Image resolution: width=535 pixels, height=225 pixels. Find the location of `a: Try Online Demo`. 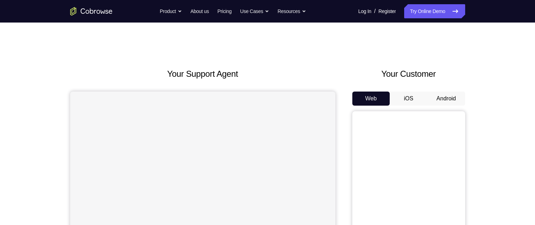

a: Try Online Demo is located at coordinates (434, 11).